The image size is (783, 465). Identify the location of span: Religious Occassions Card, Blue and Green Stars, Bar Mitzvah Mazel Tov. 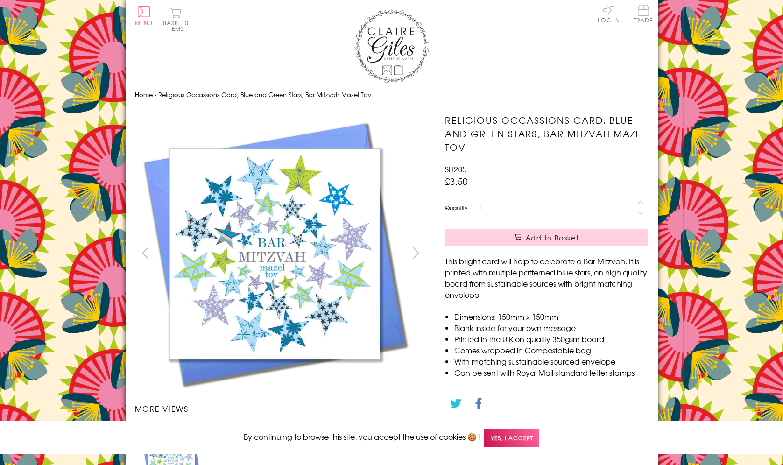
(265, 94).